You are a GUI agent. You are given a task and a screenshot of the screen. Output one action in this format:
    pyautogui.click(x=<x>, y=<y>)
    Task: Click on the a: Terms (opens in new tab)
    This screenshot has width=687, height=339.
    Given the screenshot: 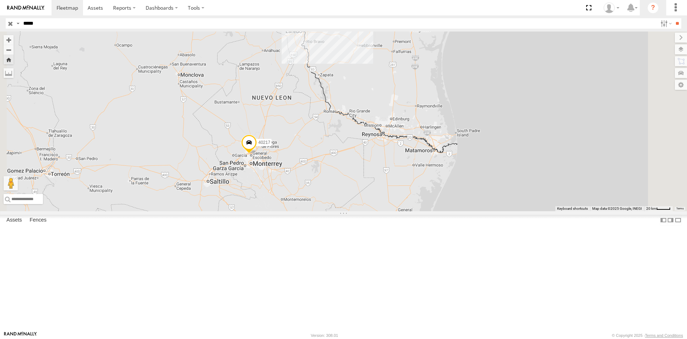 What is the action you would take?
    pyautogui.click(x=680, y=209)
    